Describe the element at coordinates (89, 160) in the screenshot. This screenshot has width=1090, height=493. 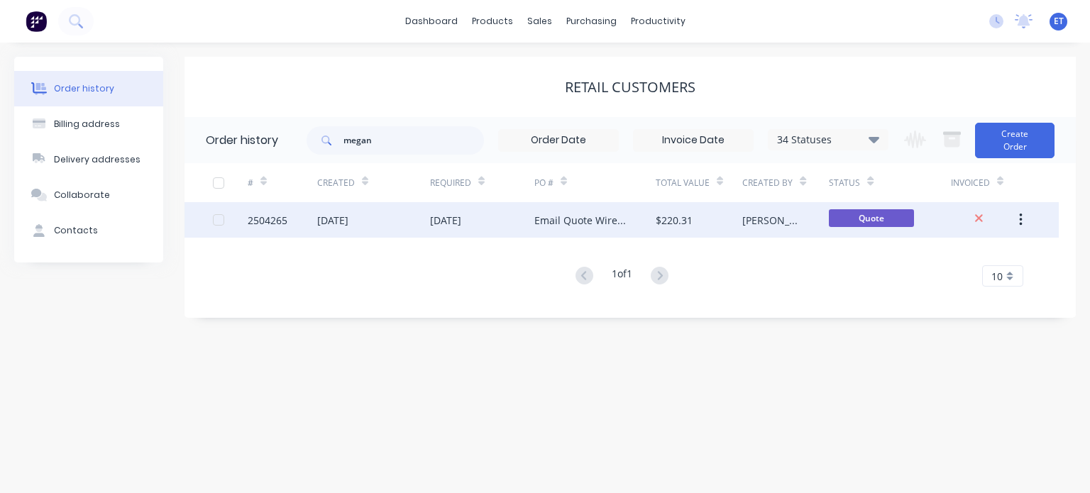
I see `button: Delivery addresses` at that location.